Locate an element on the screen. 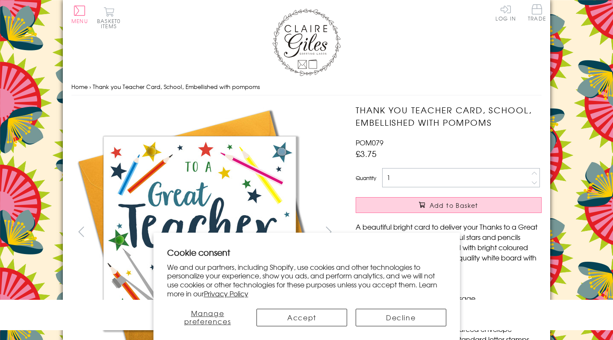  span: Trade is located at coordinates (537, 12).